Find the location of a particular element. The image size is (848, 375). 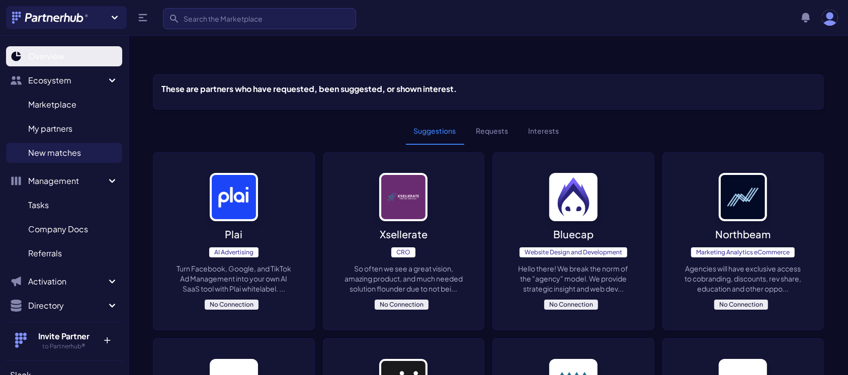

button: Suggestions is located at coordinates (435, 131).